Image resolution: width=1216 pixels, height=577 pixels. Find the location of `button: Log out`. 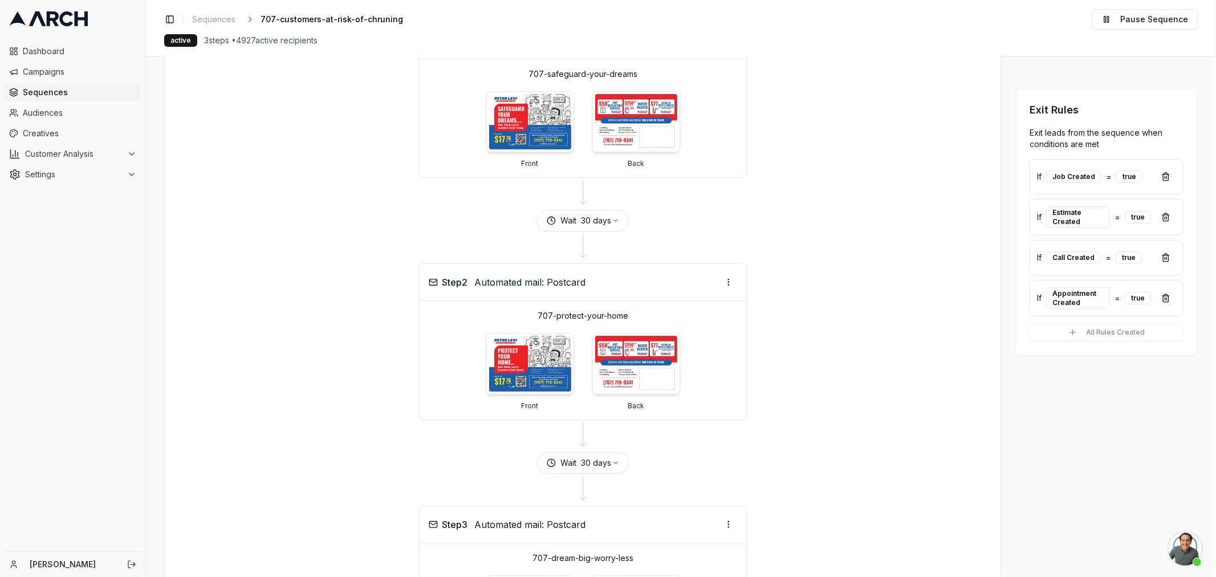

button: Log out is located at coordinates (132, 564).